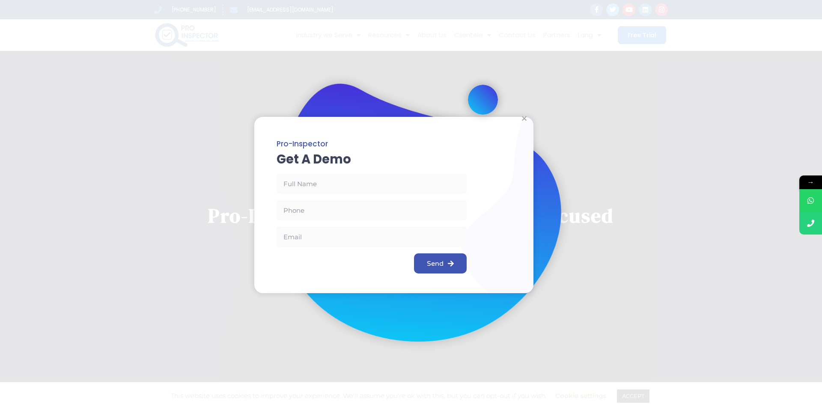  Describe the element at coordinates (371, 184) in the screenshot. I see `input: Full Name` at that location.